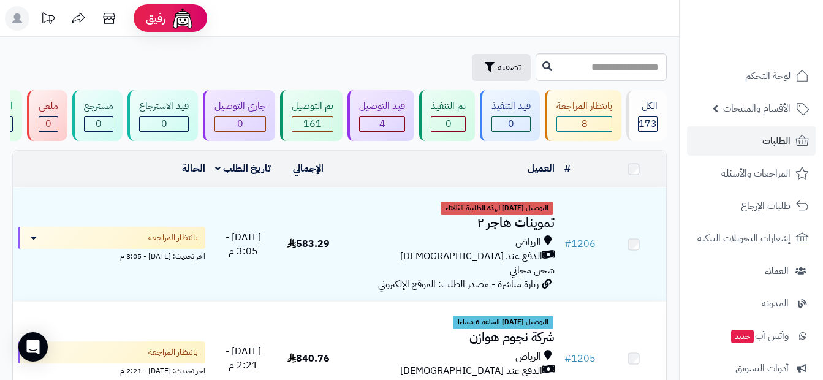 Image resolution: width=823 pixels, height=380 pixels. I want to click on div: تم التنفيذ, so click(448, 106).